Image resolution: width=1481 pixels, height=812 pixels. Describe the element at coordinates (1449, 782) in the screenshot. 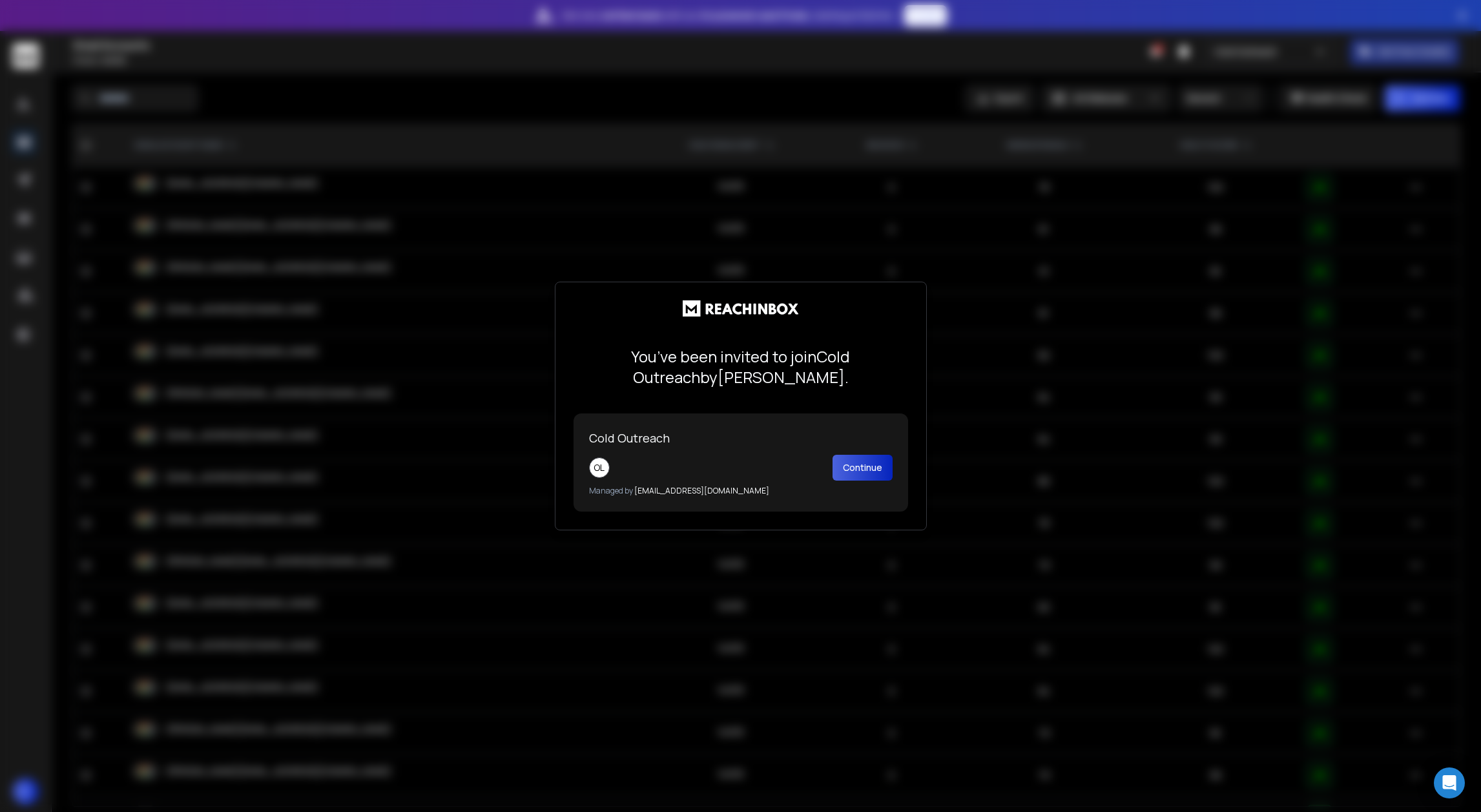

I see `div: Open Intercom Messenger` at that location.